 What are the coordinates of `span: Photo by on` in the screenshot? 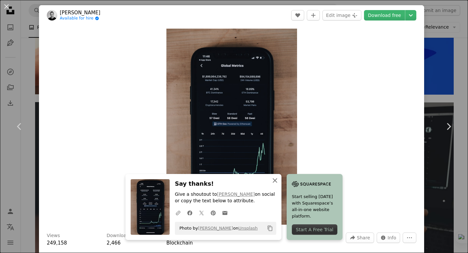 It's located at (217, 228).